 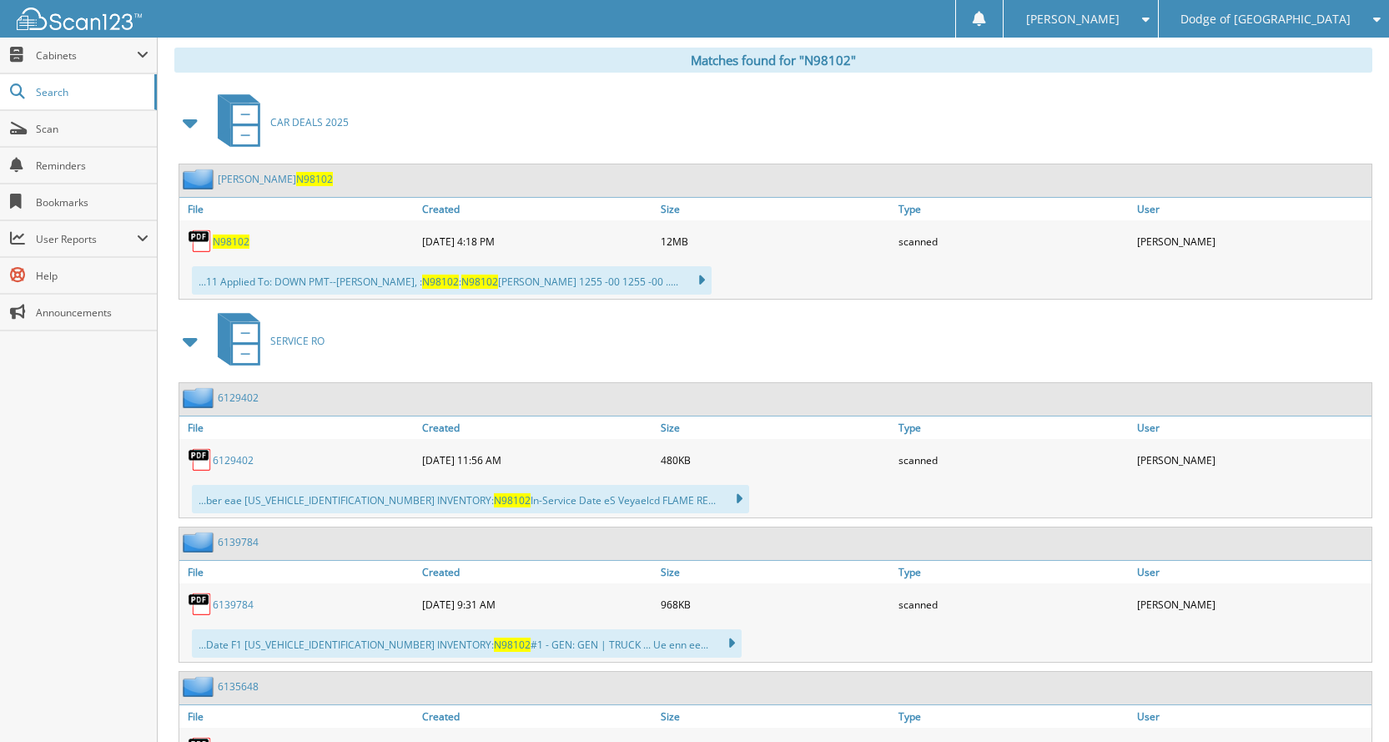 I want to click on span: Help, so click(x=92, y=275).